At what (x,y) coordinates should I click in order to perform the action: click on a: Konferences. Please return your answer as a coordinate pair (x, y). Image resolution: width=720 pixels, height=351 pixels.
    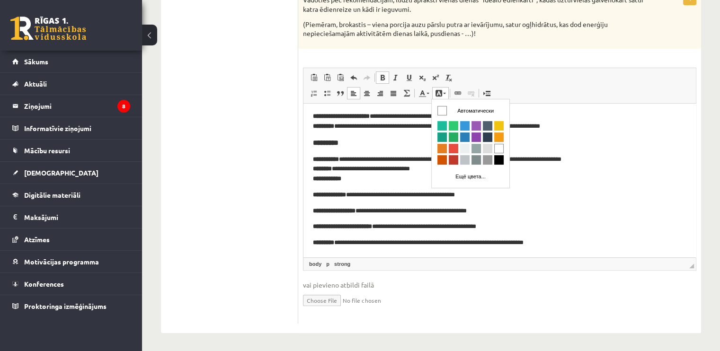
    Looking at the image, I should click on (71, 284).